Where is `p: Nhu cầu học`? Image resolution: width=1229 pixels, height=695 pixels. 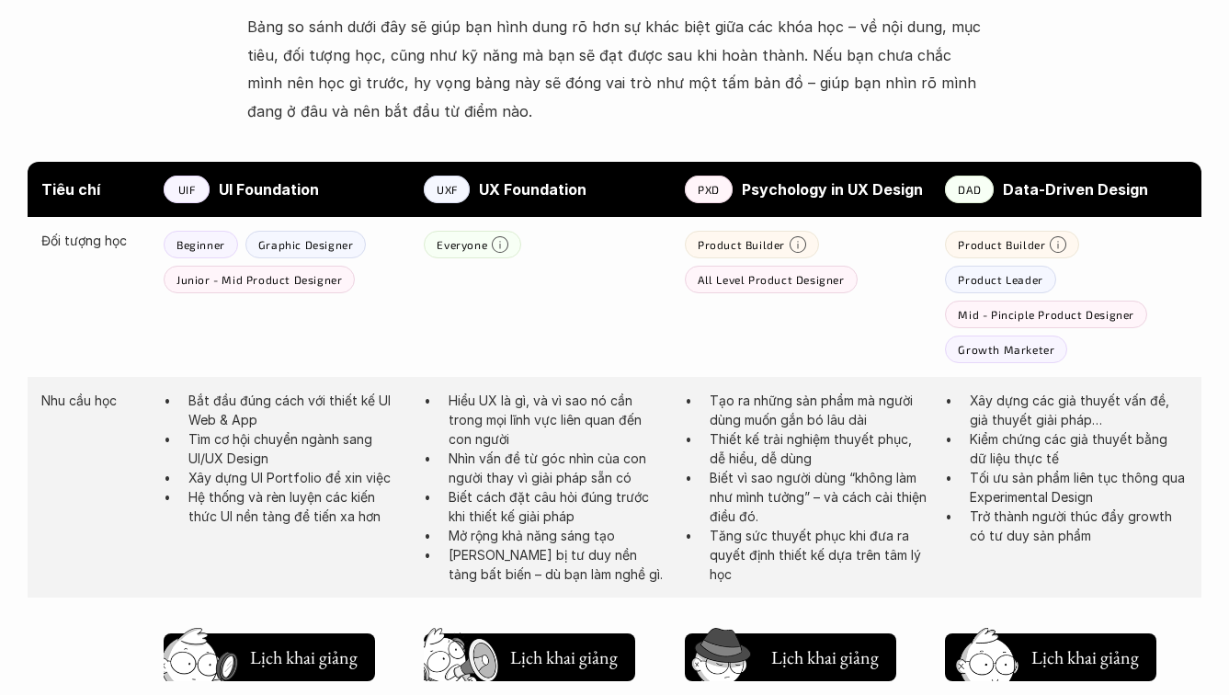
p: Nhu cầu học is located at coordinates (93, 400).